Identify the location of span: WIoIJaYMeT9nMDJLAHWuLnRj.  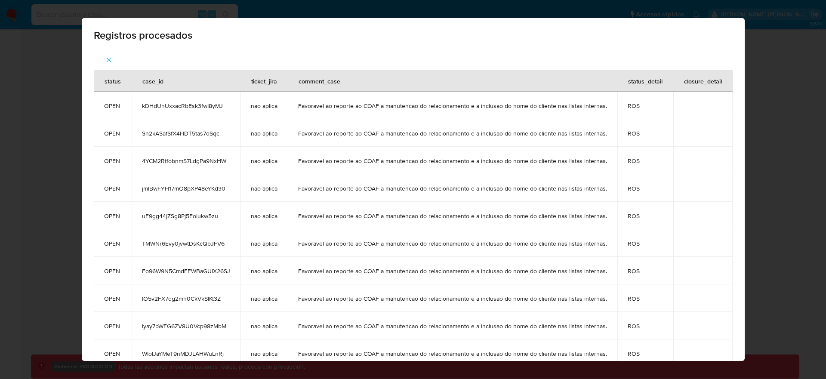
(186, 354).